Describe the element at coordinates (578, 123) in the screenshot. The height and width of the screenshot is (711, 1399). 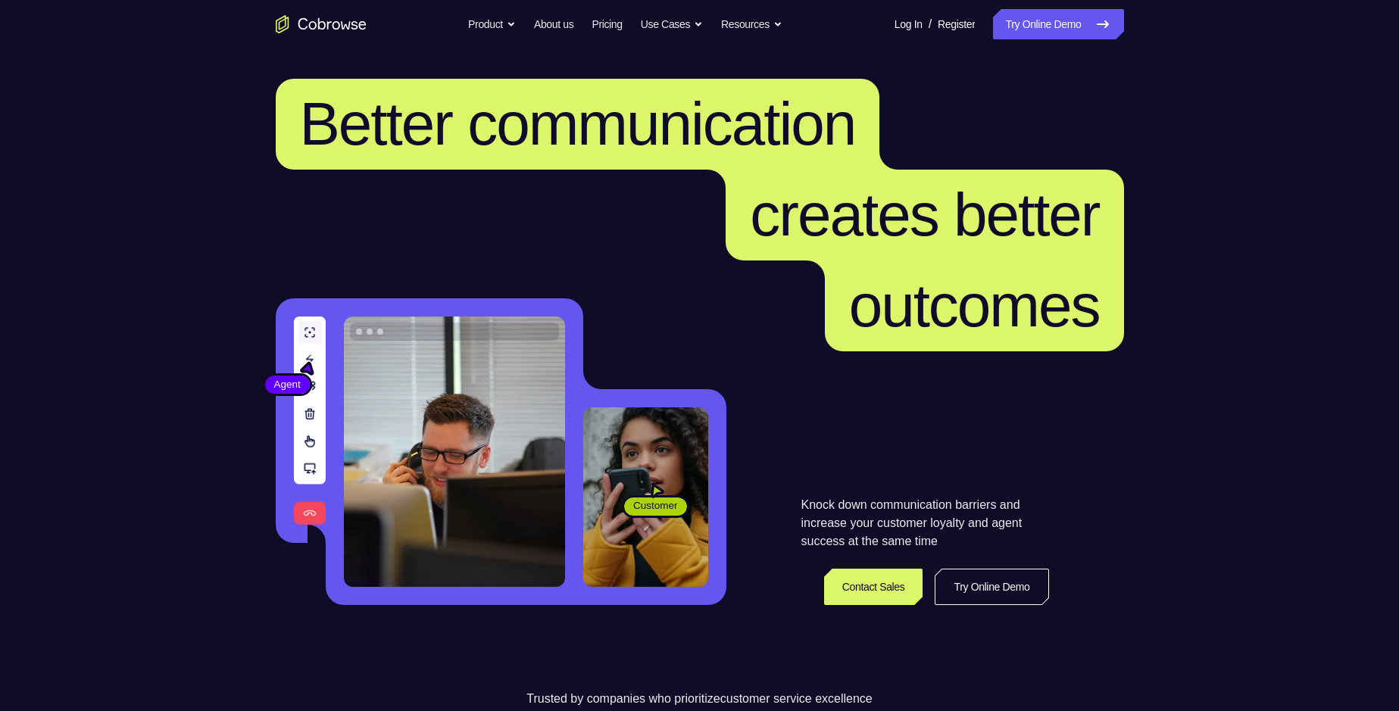
I see `span: Better communication` at that location.